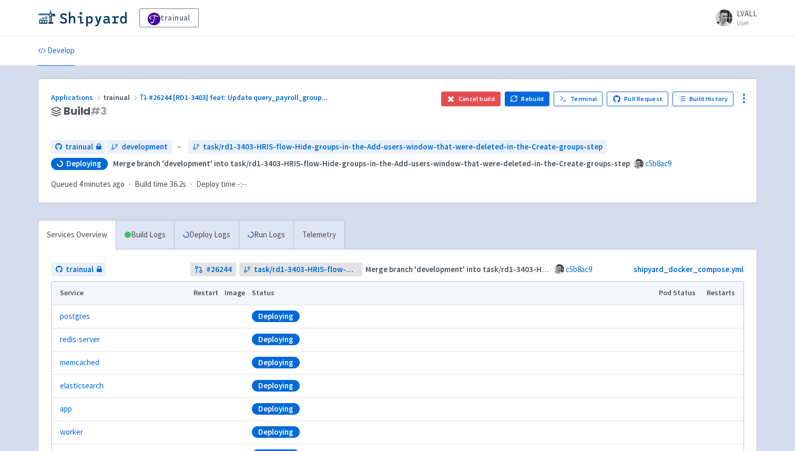 This screenshot has height=451, width=795. Describe the element at coordinates (88, 184) in the screenshot. I see `span: Queued` at that location.